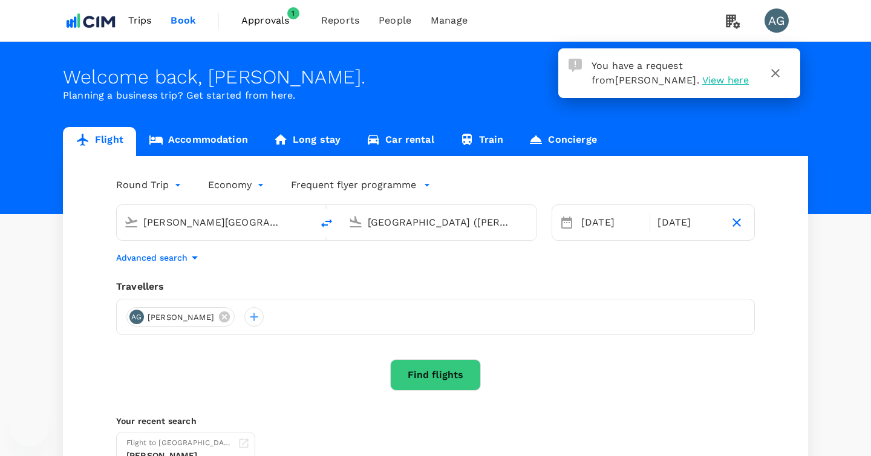  Describe the element at coordinates (482, 142) in the screenshot. I see `a: Train` at that location.